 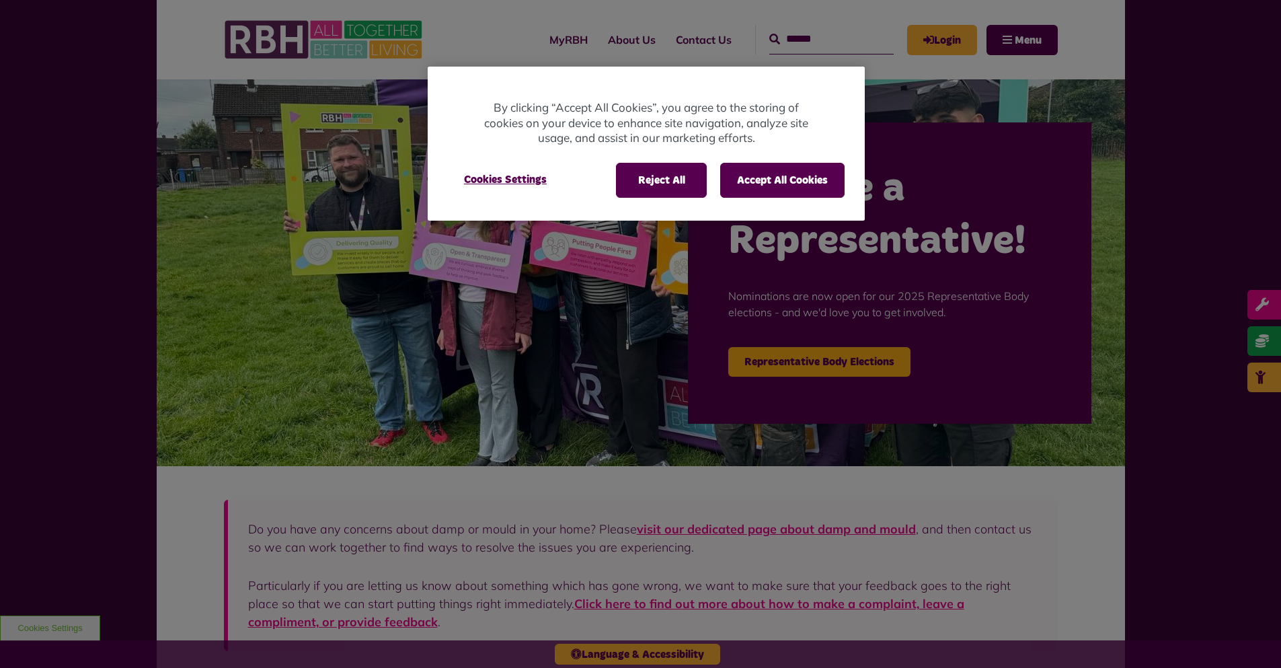 I want to click on button: Accept All Cookies, so click(x=782, y=180).